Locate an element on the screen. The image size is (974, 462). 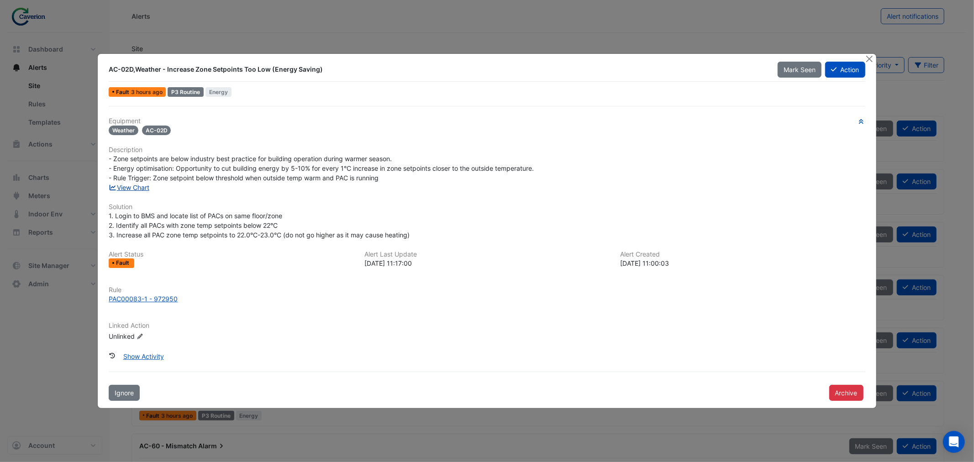
span: AC-02D is located at coordinates (157, 130).